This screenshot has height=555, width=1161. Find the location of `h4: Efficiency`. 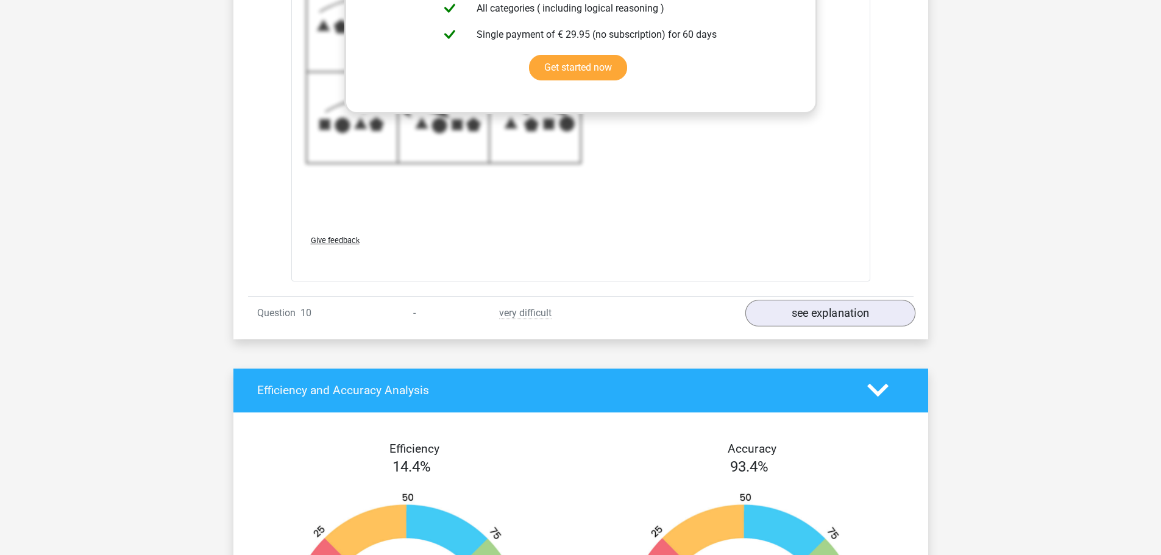

h4: Efficiency is located at coordinates (414, 449).